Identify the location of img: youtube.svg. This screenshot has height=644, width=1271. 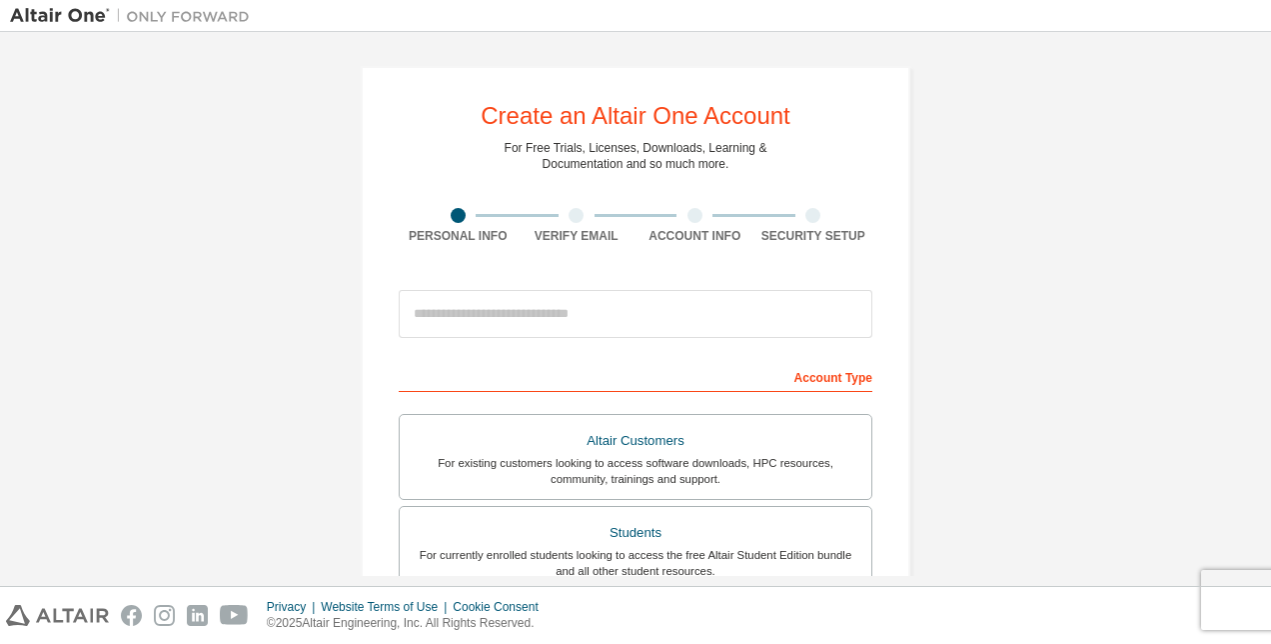
(234, 615).